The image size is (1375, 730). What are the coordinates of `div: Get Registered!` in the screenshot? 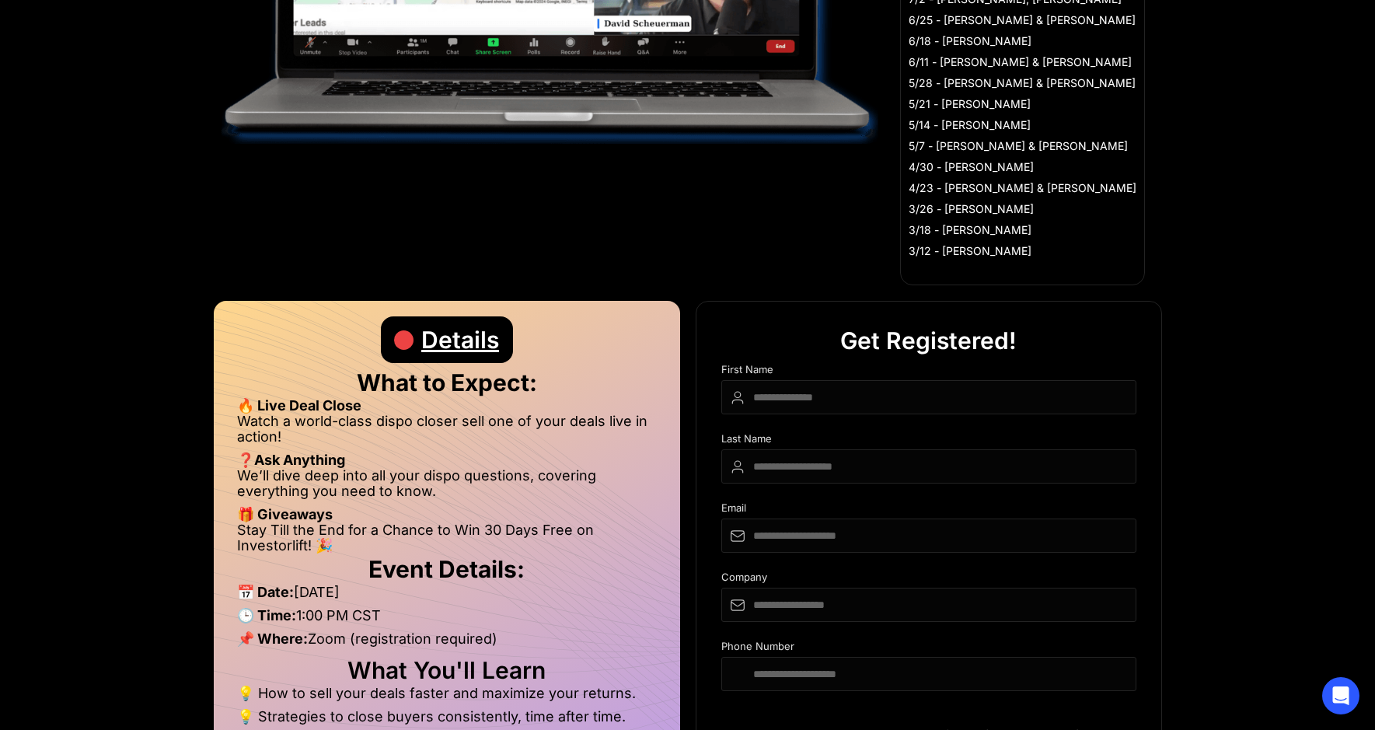 It's located at (928, 340).